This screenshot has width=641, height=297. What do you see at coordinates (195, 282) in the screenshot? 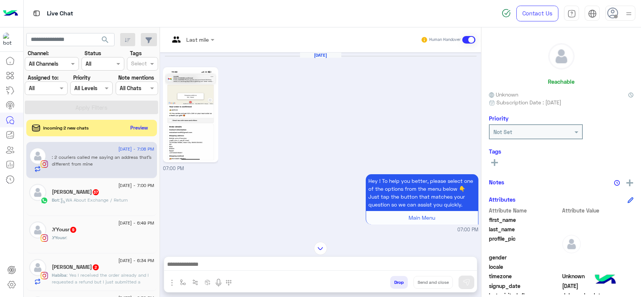
I see `img: Trigger scenario` at bounding box center [195, 282].